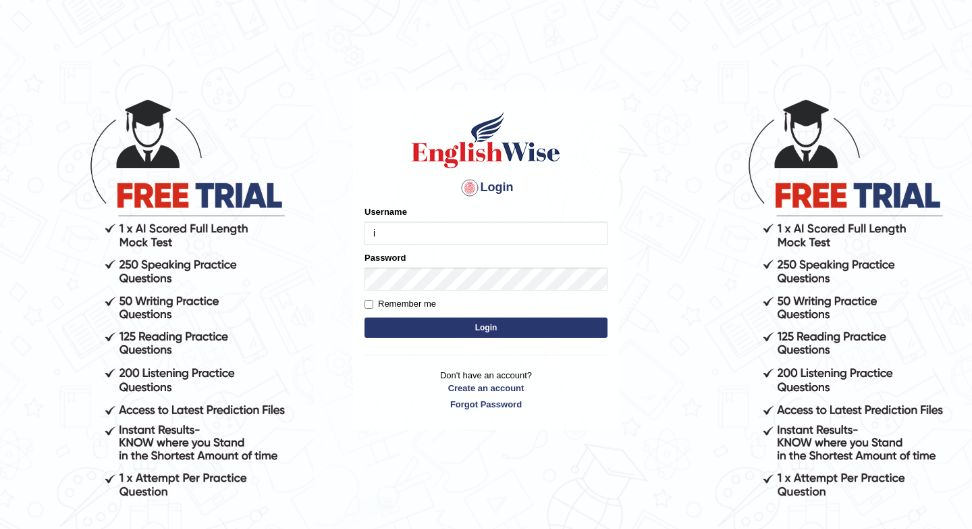  Describe the element at coordinates (486, 188) in the screenshot. I see `h4: Login` at that location.